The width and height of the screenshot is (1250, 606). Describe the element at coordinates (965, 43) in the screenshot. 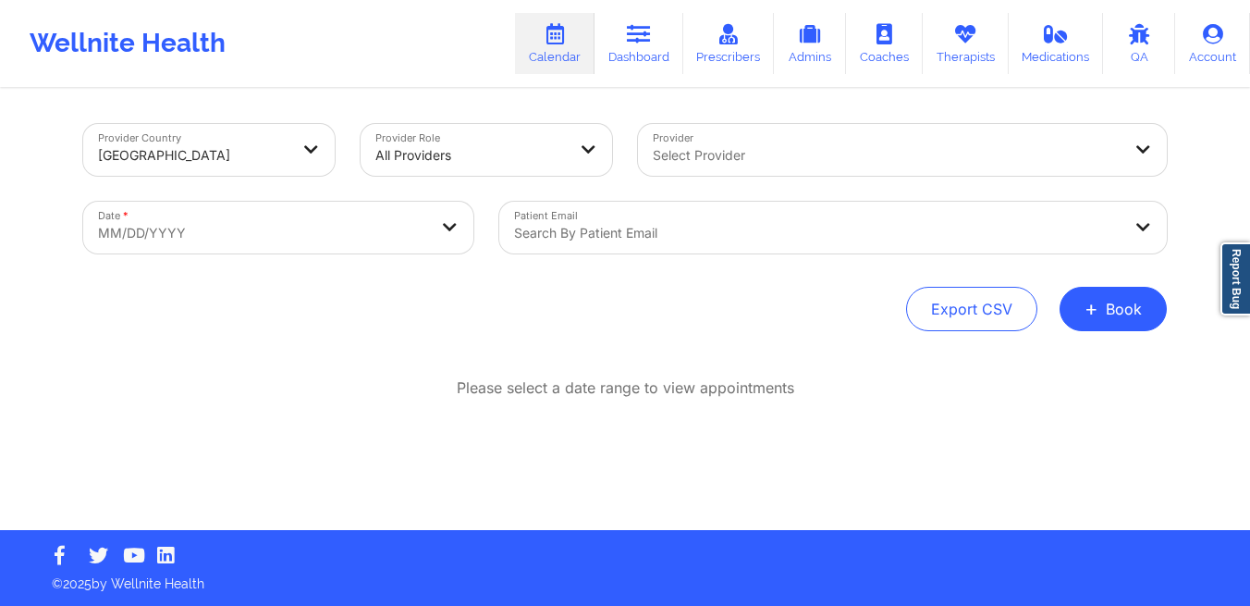

I see `a: Therapists` at that location.